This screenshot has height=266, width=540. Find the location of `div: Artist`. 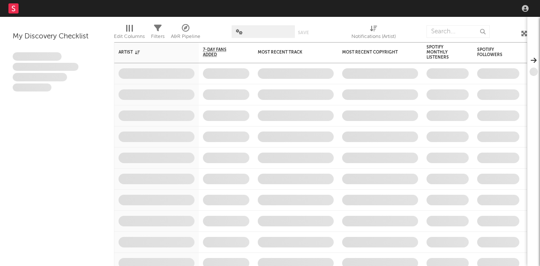

div: Artist is located at coordinates (150, 52).